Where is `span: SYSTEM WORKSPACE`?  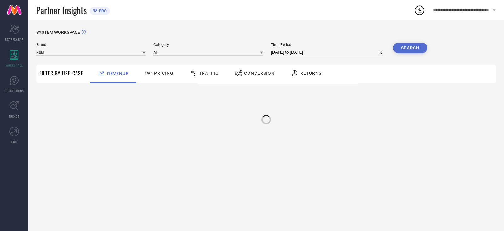
span: SYSTEM WORKSPACE is located at coordinates (58, 32).